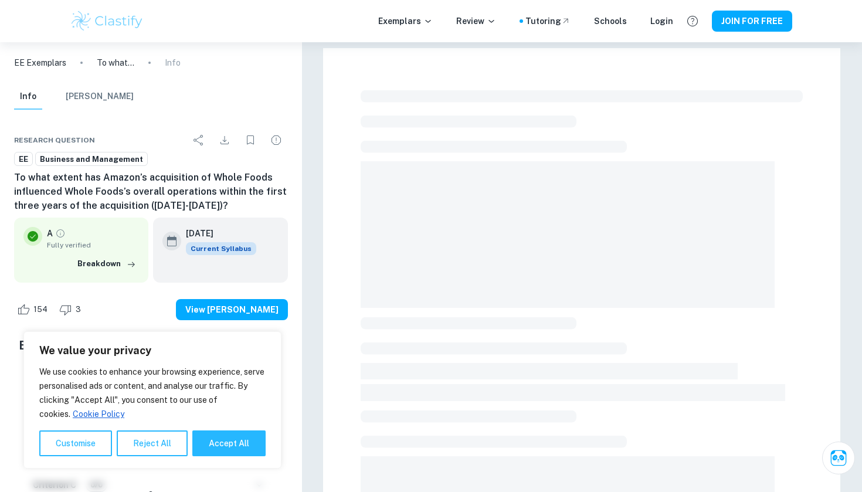 Image resolution: width=862 pixels, height=492 pixels. Describe the element at coordinates (60, 233) in the screenshot. I see `a: Grade fully verified` at that location.